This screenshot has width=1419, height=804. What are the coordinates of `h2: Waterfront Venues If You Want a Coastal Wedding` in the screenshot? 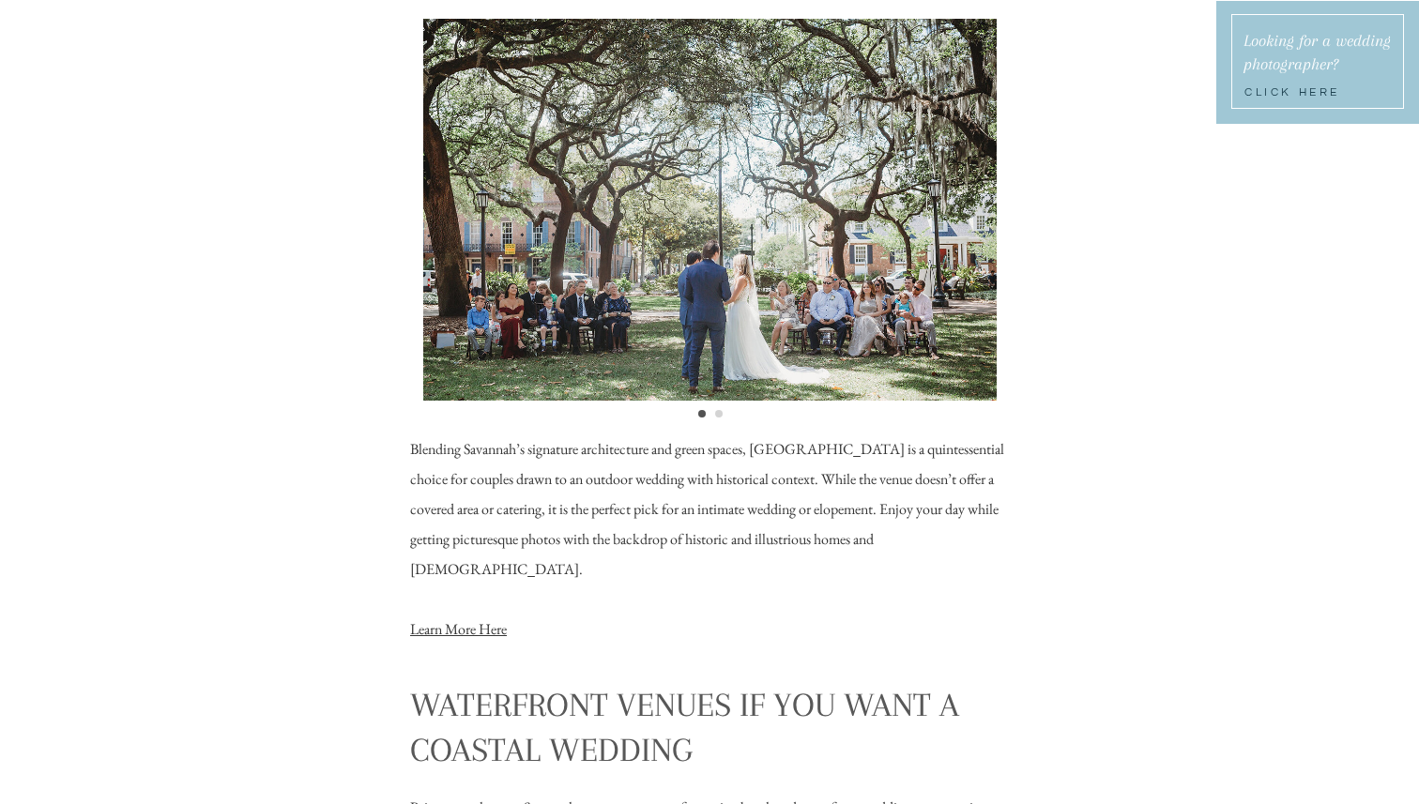 It's located at (710, 726).